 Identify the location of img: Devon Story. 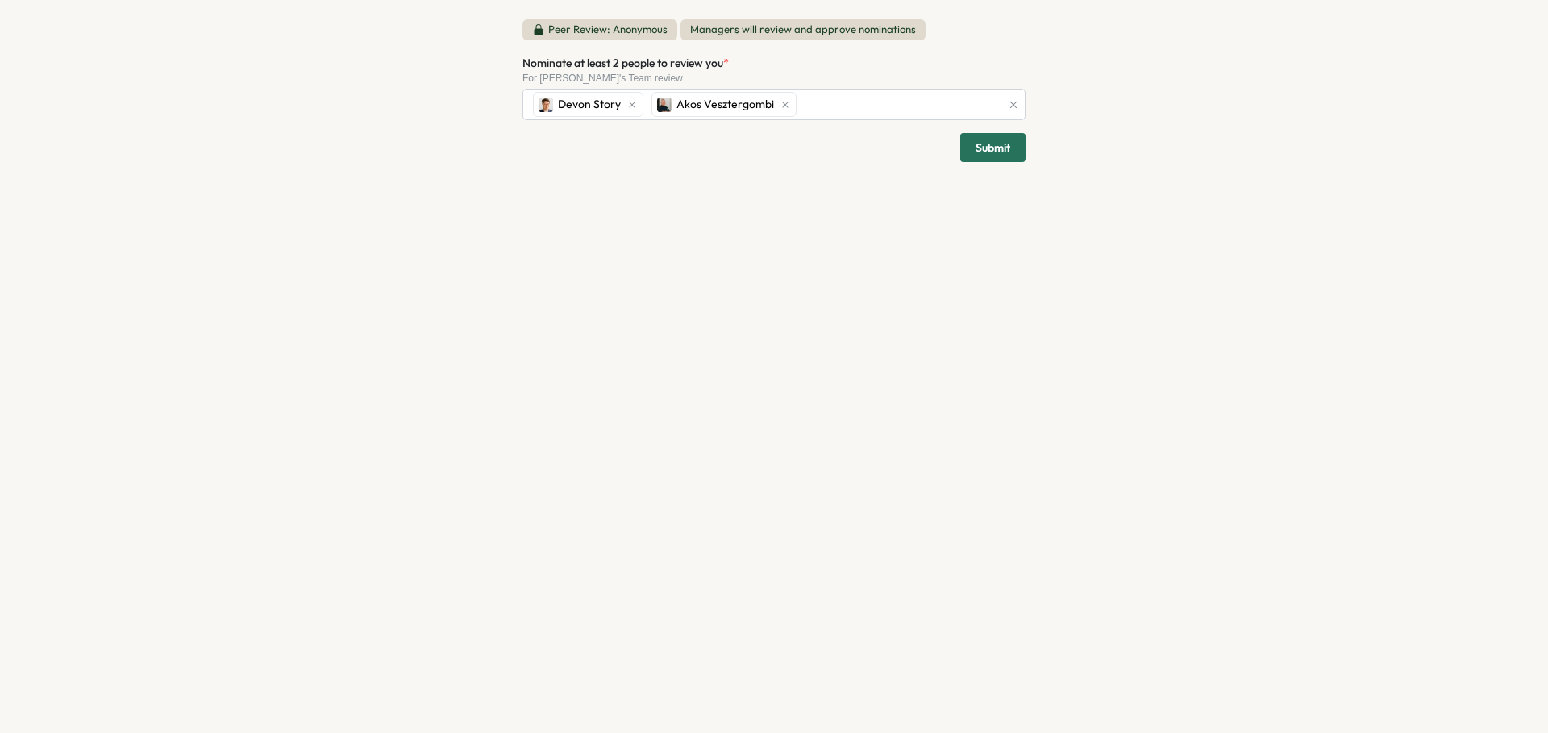
(546, 105).